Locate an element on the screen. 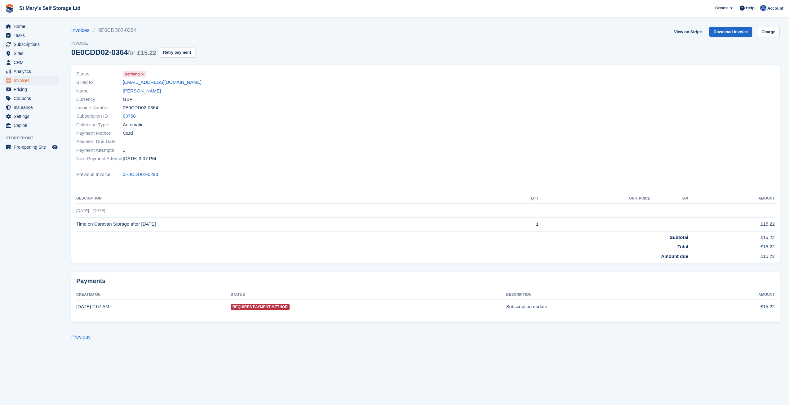 The width and height of the screenshot is (789, 405). th: Tax is located at coordinates (669, 199).